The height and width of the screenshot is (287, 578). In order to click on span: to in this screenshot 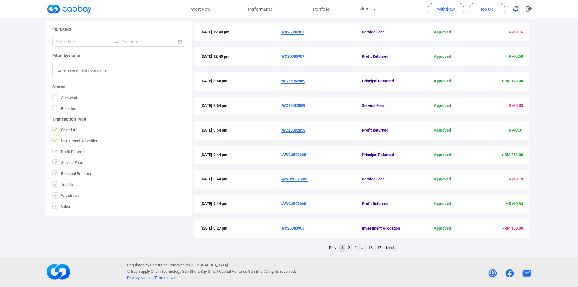, I will do `click(117, 42)`.